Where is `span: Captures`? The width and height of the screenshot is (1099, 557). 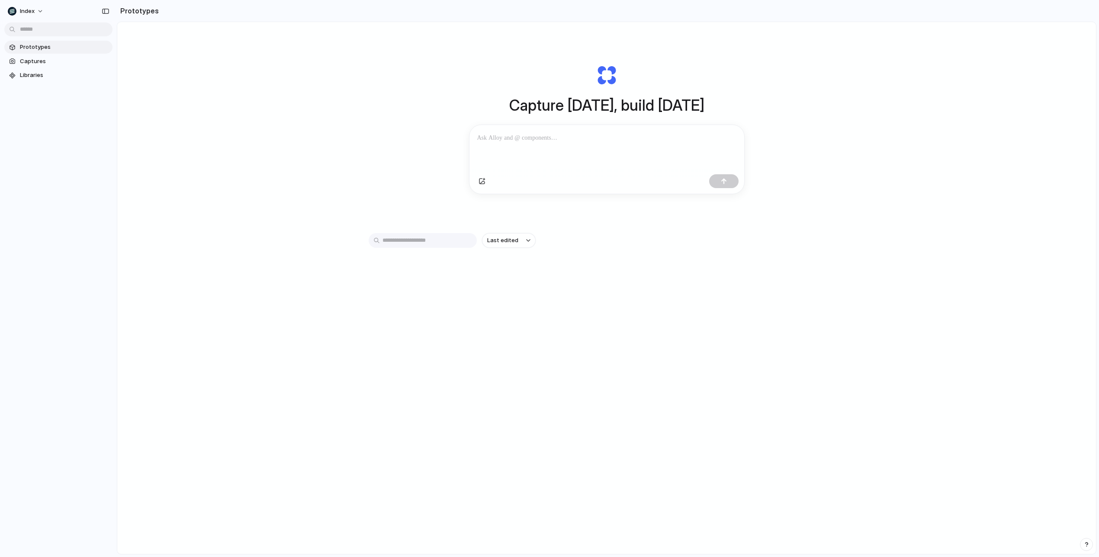
span: Captures is located at coordinates (64, 61).